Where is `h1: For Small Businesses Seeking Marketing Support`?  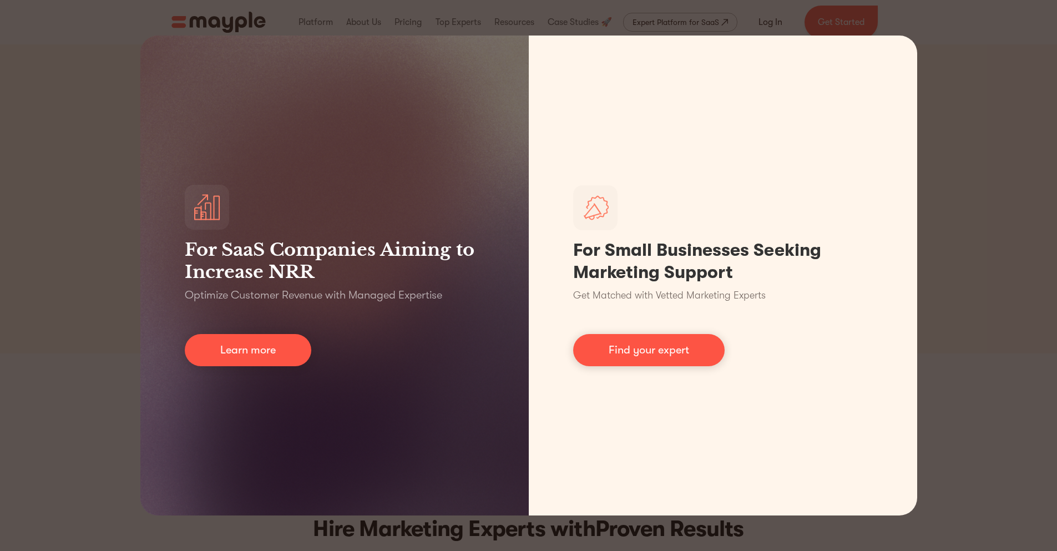
h1: For Small Businesses Seeking Marketing Support is located at coordinates (723, 261).